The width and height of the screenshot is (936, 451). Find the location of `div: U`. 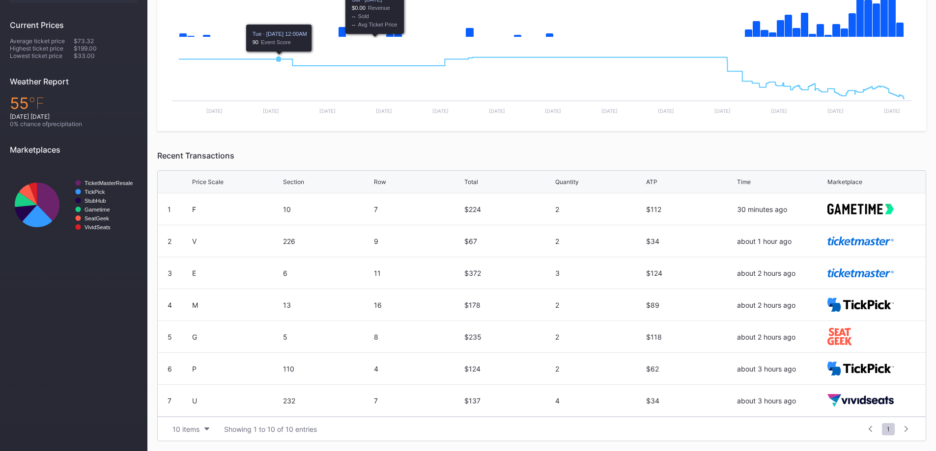

div: U is located at coordinates (236, 401).